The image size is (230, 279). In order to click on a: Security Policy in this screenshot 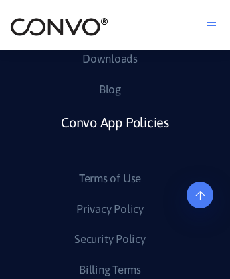, I will do `click(109, 240)`.